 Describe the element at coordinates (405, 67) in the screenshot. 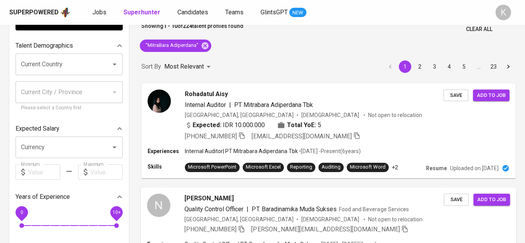

I see `button: page 1` at that location.